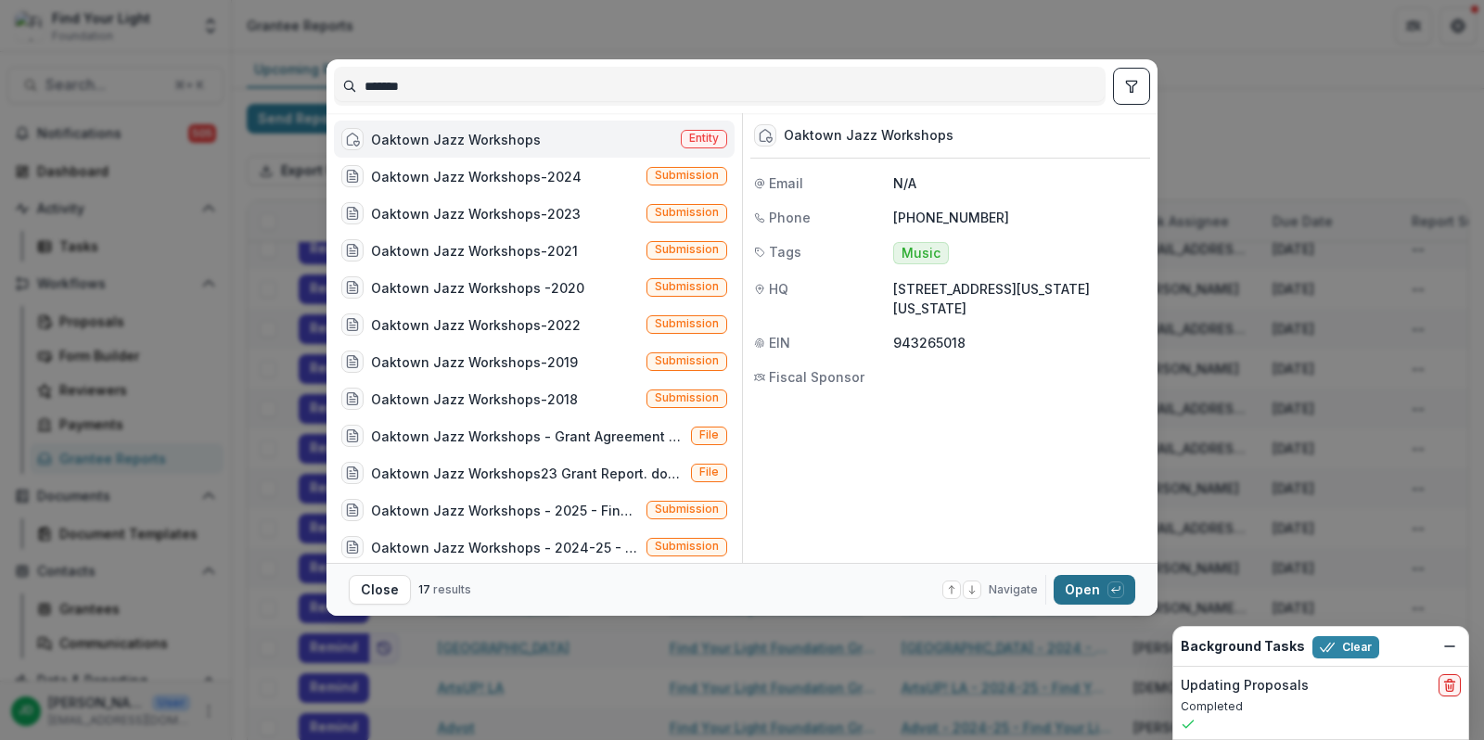 Image resolution: width=1484 pixels, height=740 pixels. I want to click on div: Oaktown Jazz Workshops-2022, so click(476, 325).